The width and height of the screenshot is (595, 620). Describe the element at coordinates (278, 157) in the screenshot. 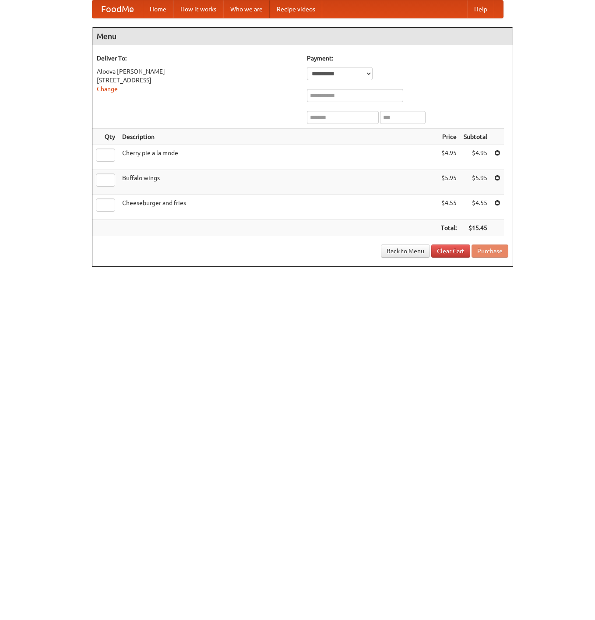

I see `td: Cherry pie a la mode` at that location.